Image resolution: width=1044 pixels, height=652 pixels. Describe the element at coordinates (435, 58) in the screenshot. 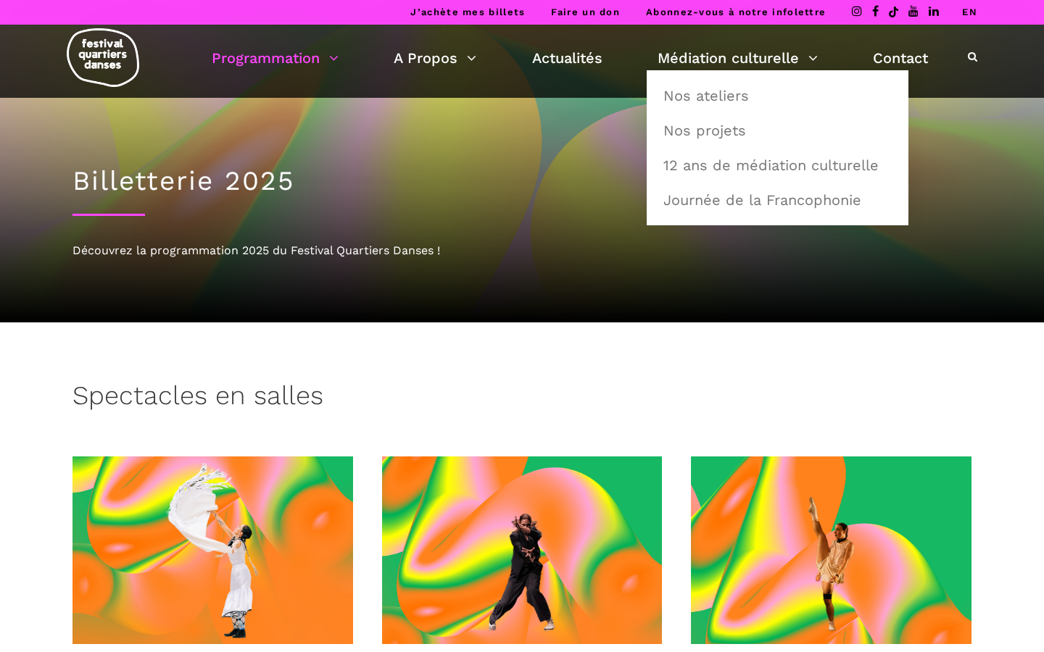

I see `a: A Propos` at that location.